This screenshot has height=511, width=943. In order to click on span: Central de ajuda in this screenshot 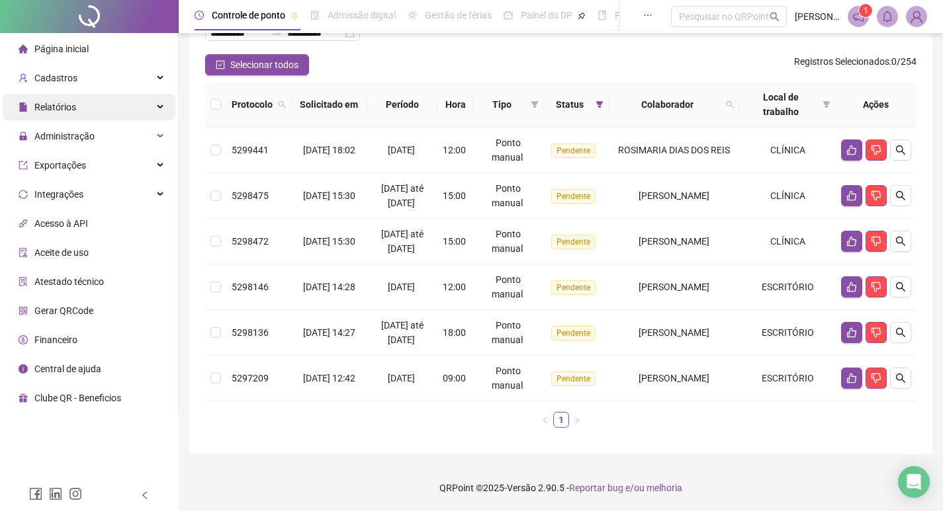, I will do `click(67, 369)`.